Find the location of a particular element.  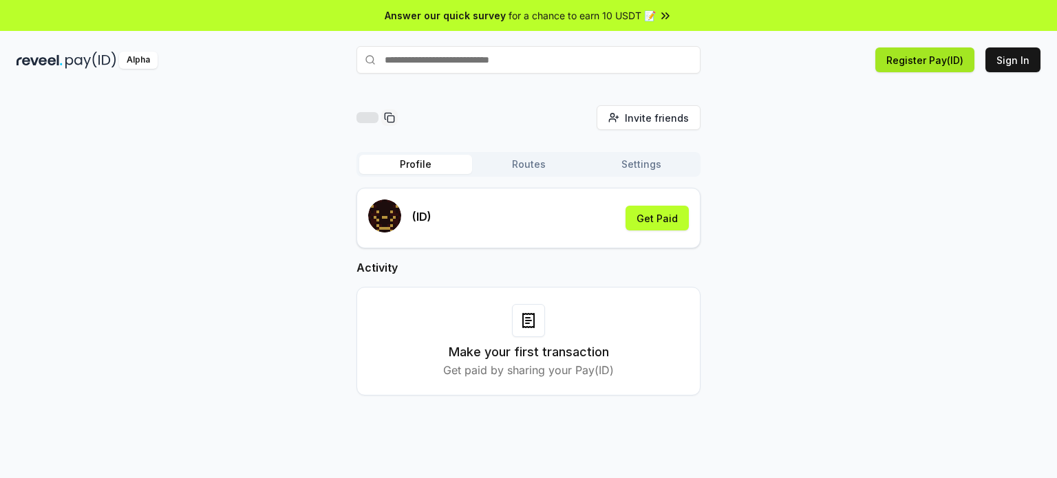

button: Get Paid is located at coordinates (657, 218).